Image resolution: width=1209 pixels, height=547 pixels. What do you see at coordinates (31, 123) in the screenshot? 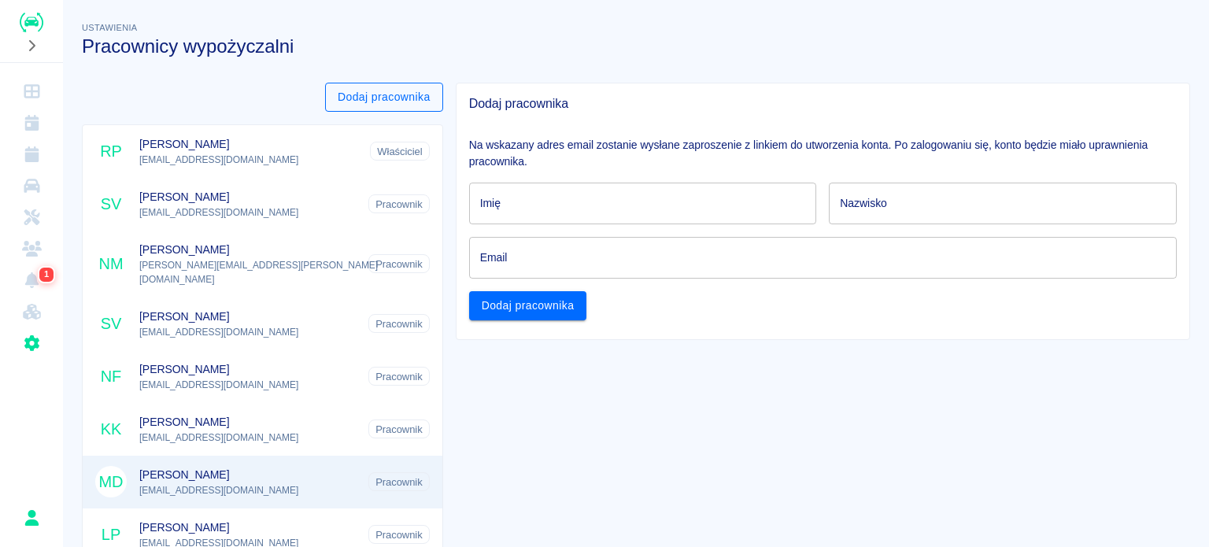
I see `a: Kalendarz` at bounding box center [31, 123].